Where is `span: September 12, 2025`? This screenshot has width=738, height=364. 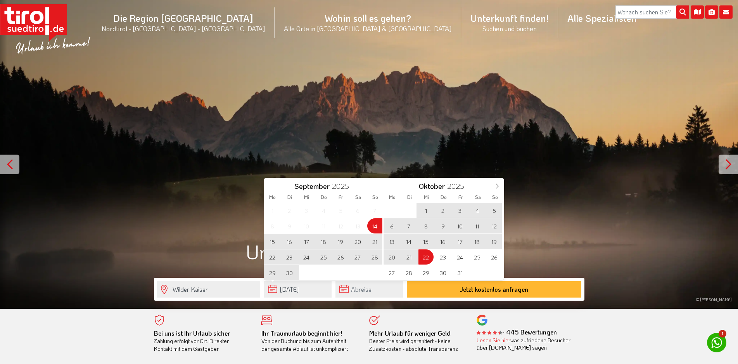 span: September 12, 2025 is located at coordinates (341, 225).